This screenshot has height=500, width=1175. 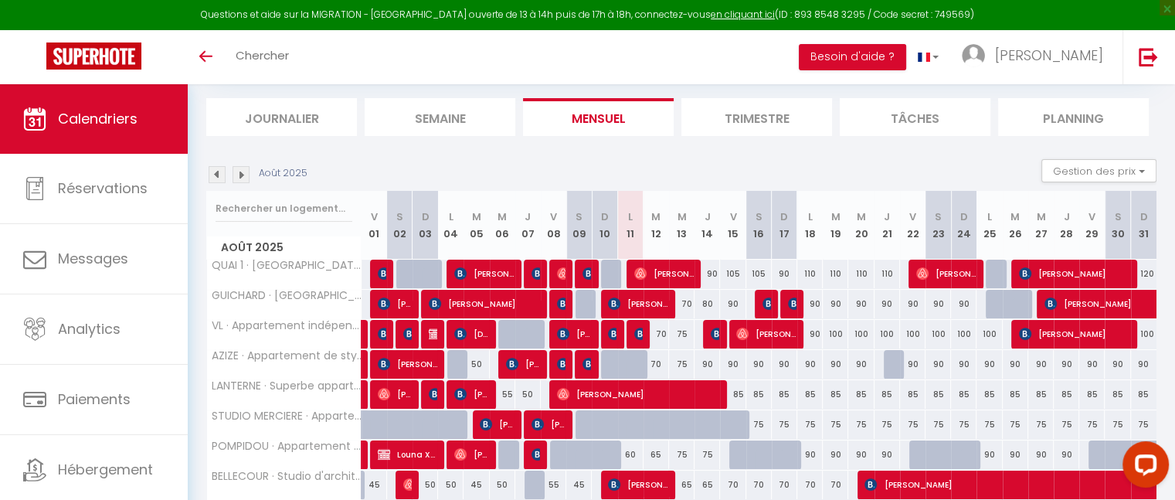 What do you see at coordinates (528, 225) in the screenshot?
I see `th: 07` at bounding box center [528, 225].